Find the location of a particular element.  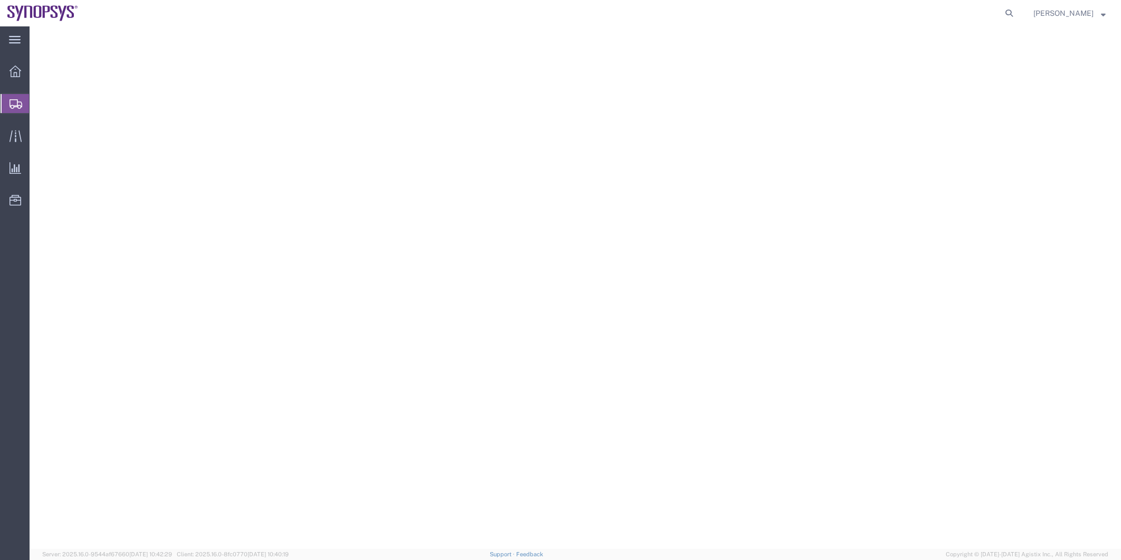

span: Server: 2025.16.0-9544af67660 is located at coordinates (107, 554).